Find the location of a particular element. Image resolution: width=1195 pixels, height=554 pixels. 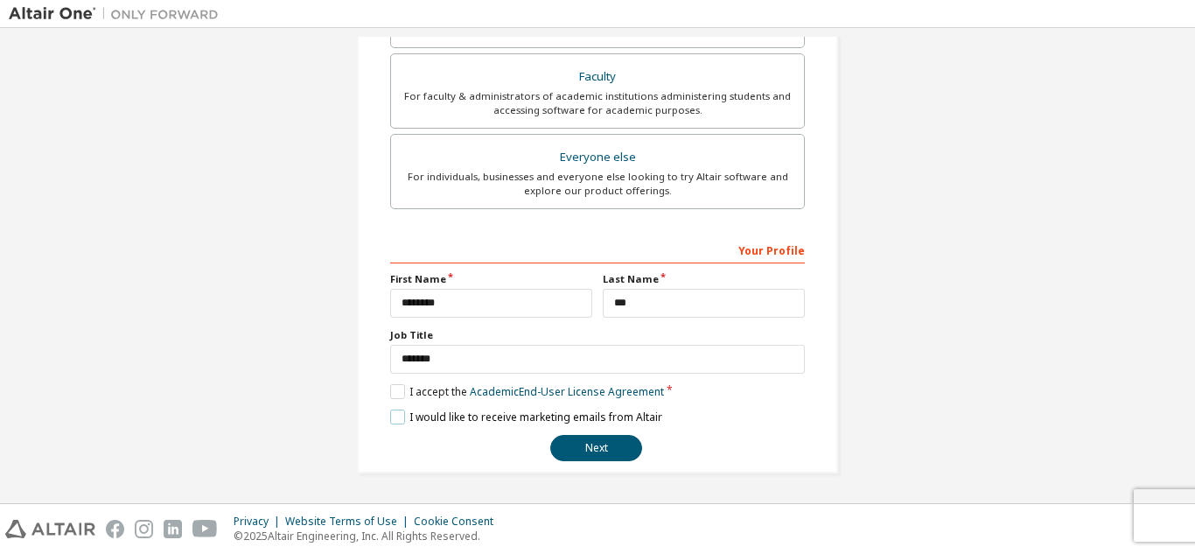

div: For individuals, businesses and everyone else looking to try Altair software and explore our prod... is located at coordinates (598, 184).